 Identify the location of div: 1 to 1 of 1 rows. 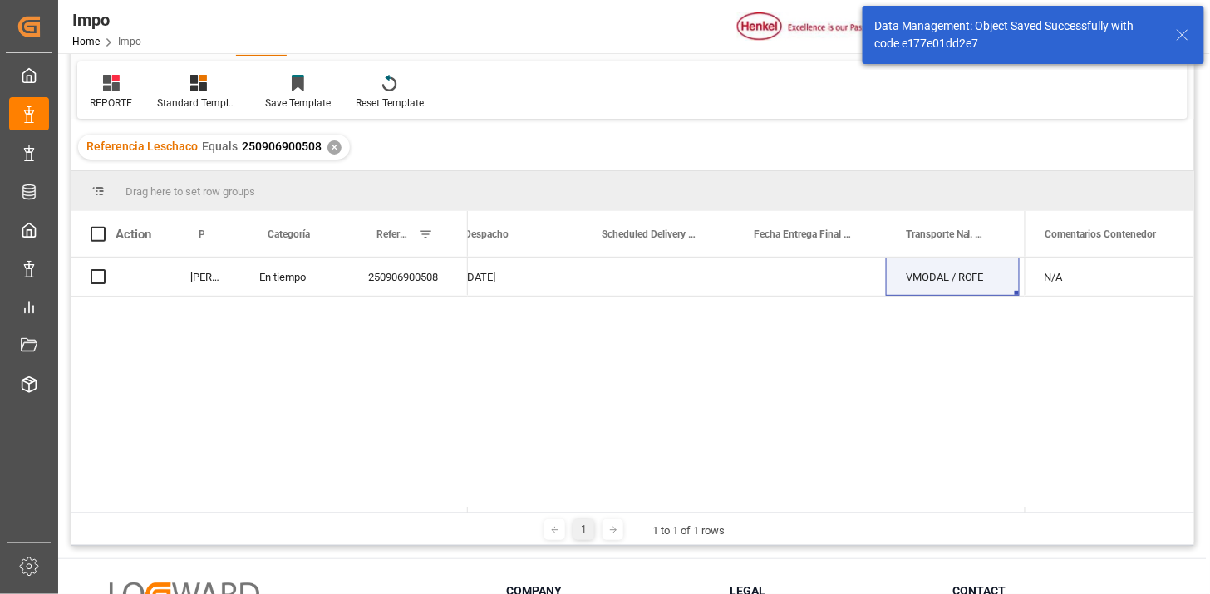
(688, 531).